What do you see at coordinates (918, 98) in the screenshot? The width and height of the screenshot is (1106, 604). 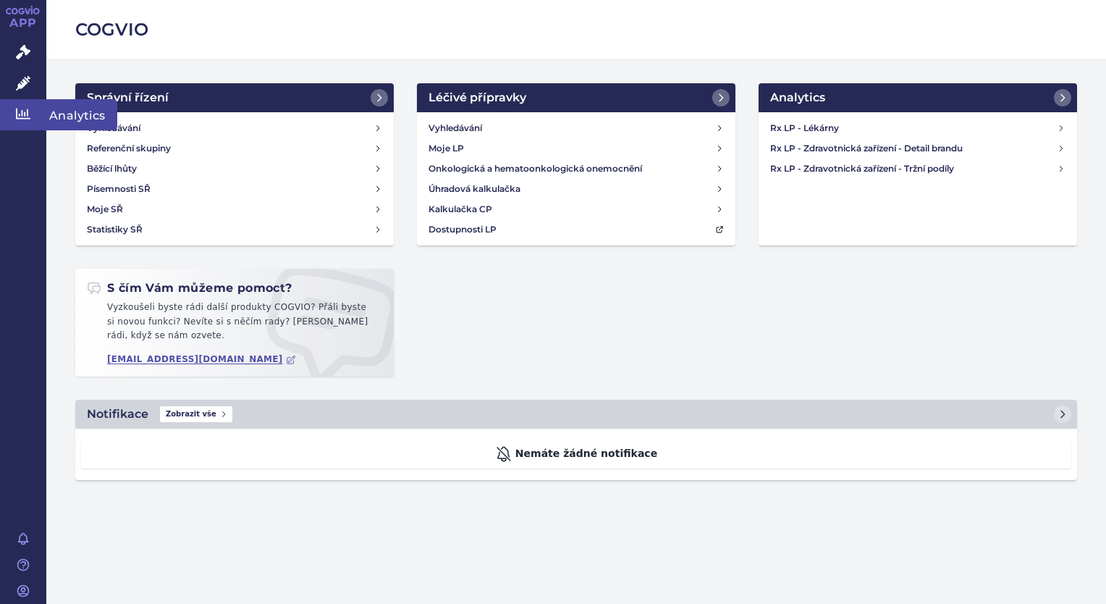 I see `a: Analytics` at bounding box center [918, 98].